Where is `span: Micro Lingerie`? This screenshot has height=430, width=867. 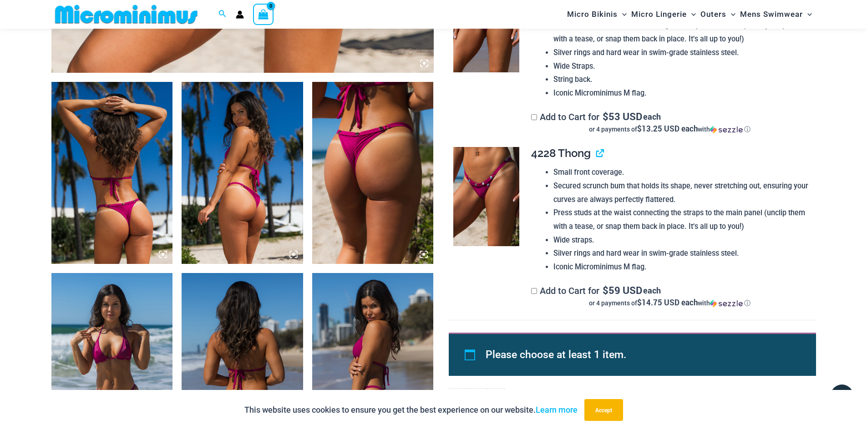
span: Micro Lingerie is located at coordinates (659, 14).